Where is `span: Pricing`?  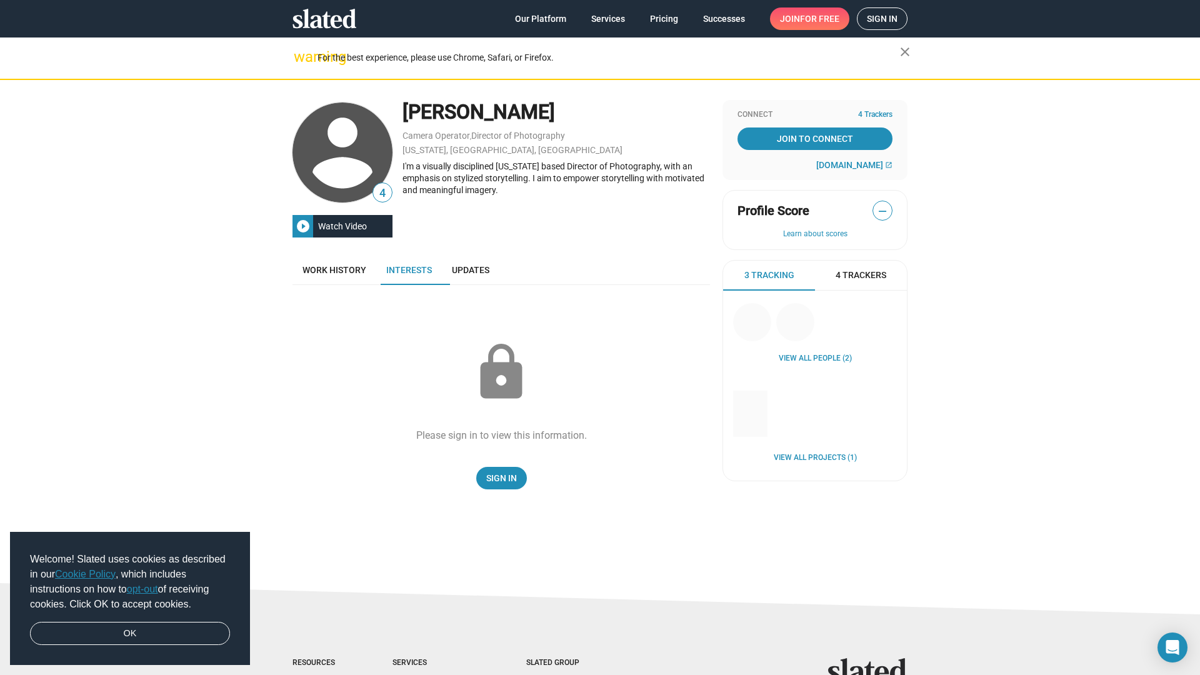 span: Pricing is located at coordinates (664, 19).